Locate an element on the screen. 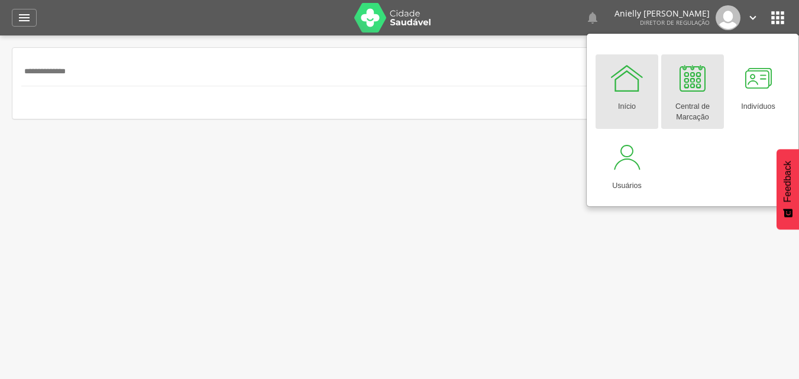 This screenshot has height=379, width=799. span: Diretor de regulação is located at coordinates (675, 22).